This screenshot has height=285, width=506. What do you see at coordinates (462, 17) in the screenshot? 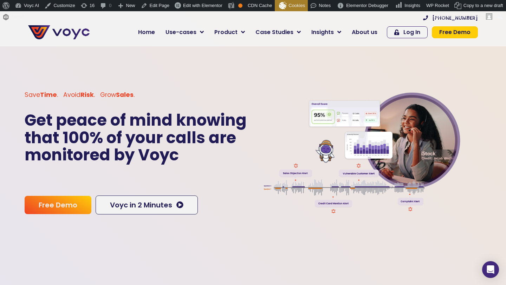
I see `a: Howdy,` at bounding box center [462, 17].